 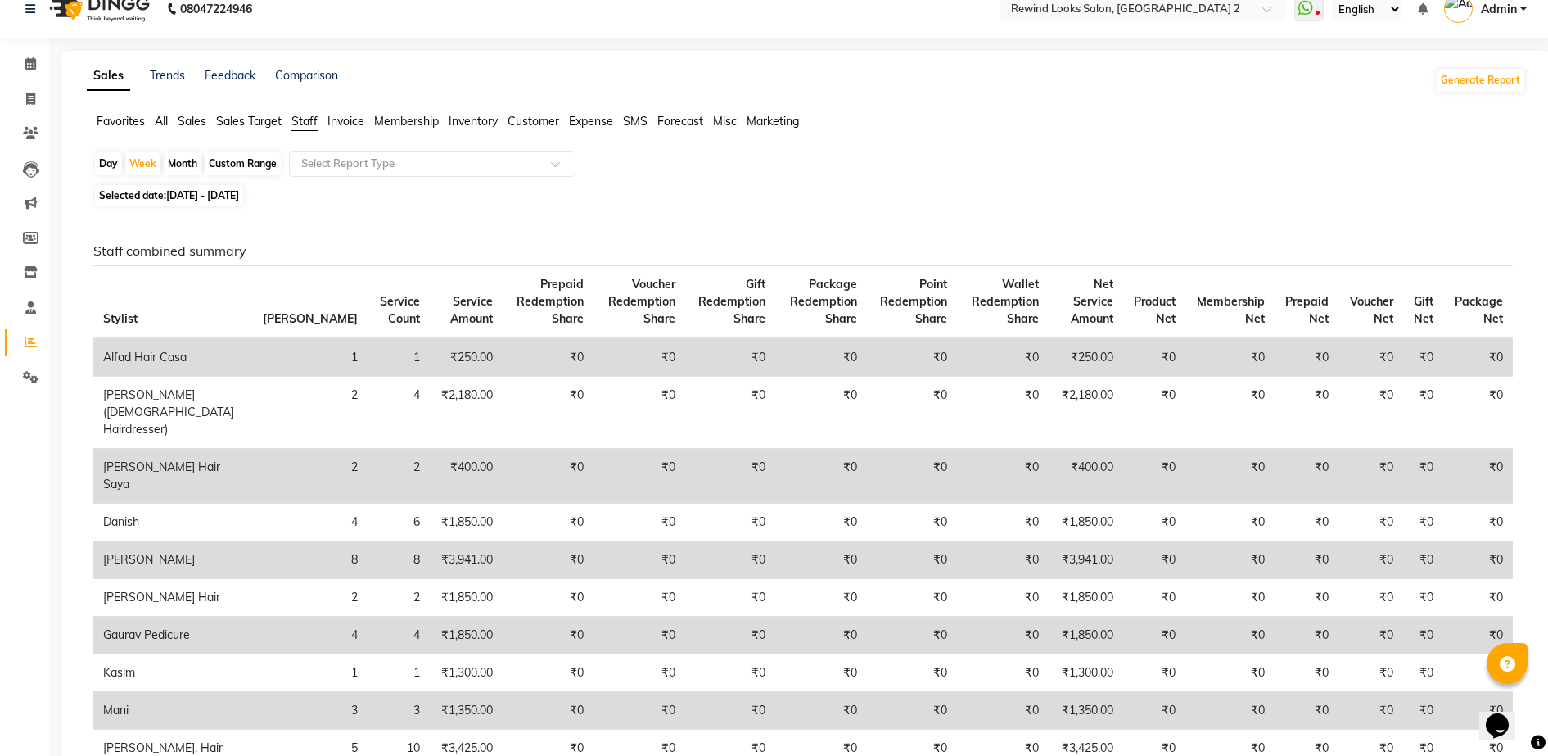 What do you see at coordinates (173, 711) in the screenshot?
I see `td: Mani` at bounding box center [173, 711].